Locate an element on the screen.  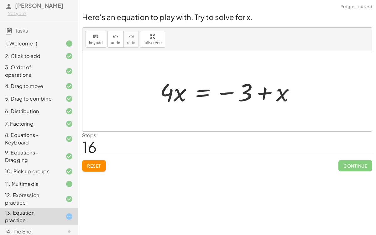
div: 7. Factoring is located at coordinates (30, 124).